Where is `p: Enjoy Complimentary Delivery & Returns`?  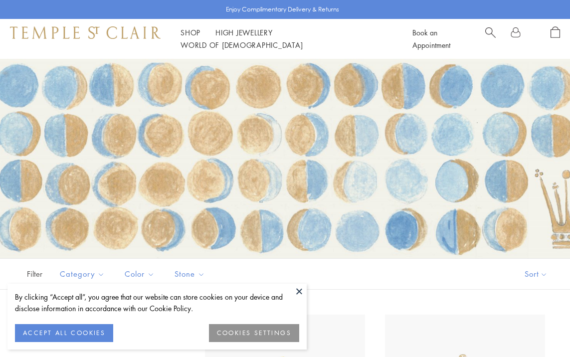
p: Enjoy Complimentary Delivery & Returns is located at coordinates (282, 9).